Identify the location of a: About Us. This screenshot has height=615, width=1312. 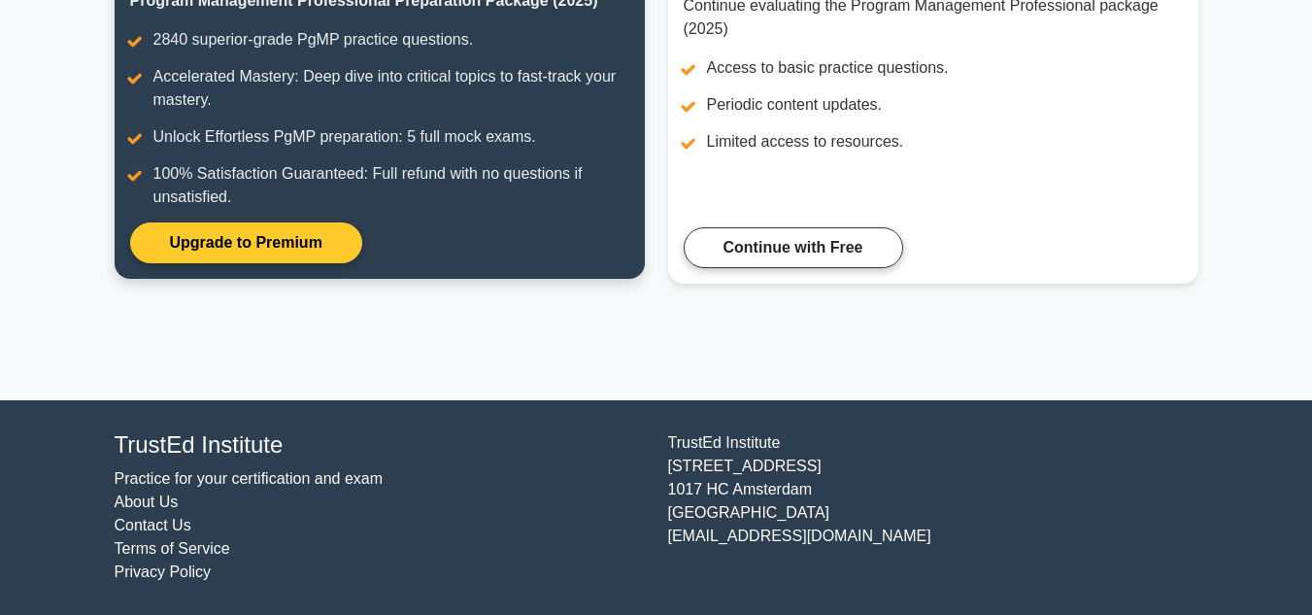
(147, 501).